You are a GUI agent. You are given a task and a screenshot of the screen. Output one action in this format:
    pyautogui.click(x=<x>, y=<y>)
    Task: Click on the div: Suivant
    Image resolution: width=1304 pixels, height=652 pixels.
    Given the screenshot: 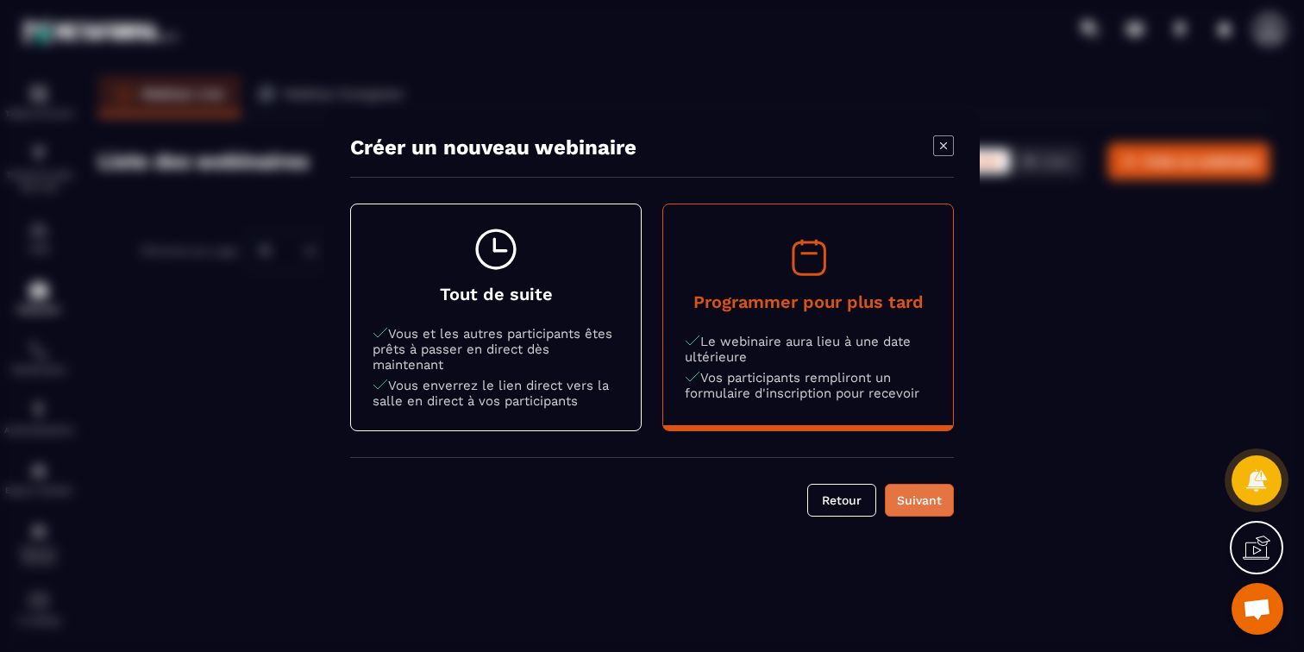 What is the action you would take?
    pyautogui.click(x=919, y=500)
    